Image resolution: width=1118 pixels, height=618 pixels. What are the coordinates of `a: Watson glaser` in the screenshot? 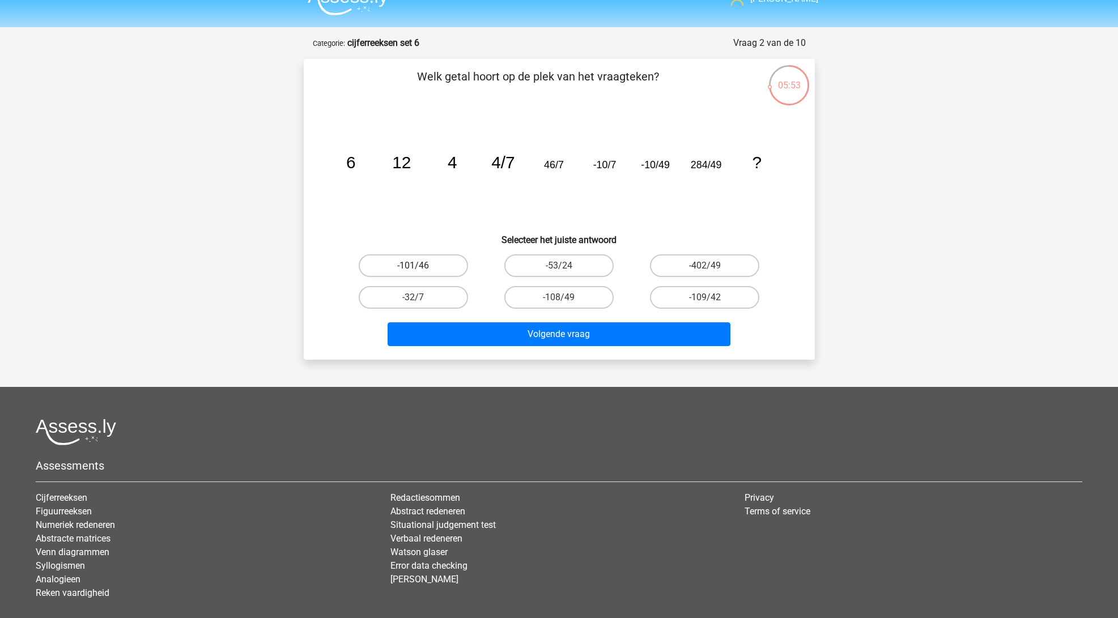 It's located at (419, 552).